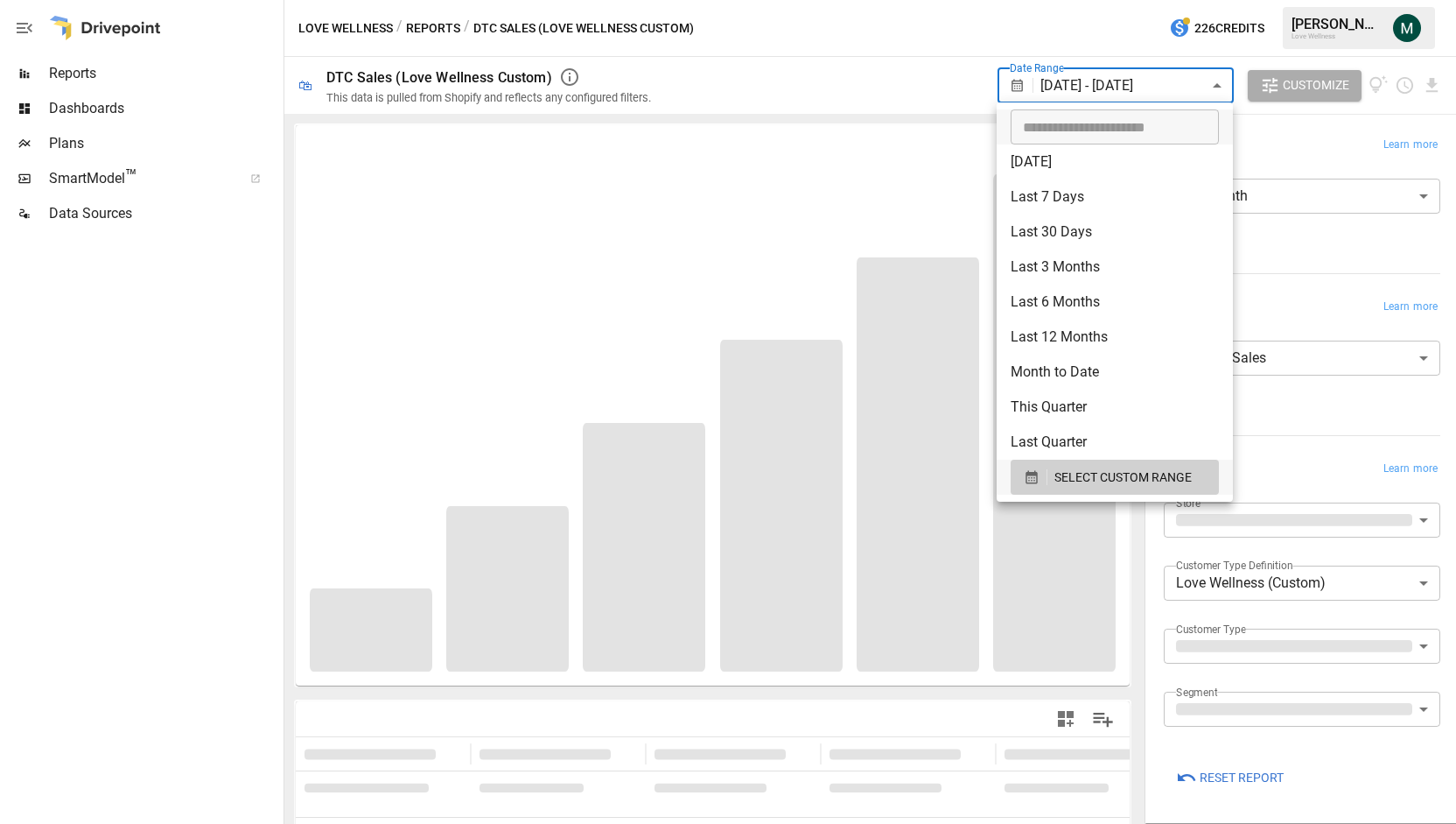 Image resolution: width=1456 pixels, height=824 pixels. I want to click on li: Last 7 Days, so click(1114, 197).